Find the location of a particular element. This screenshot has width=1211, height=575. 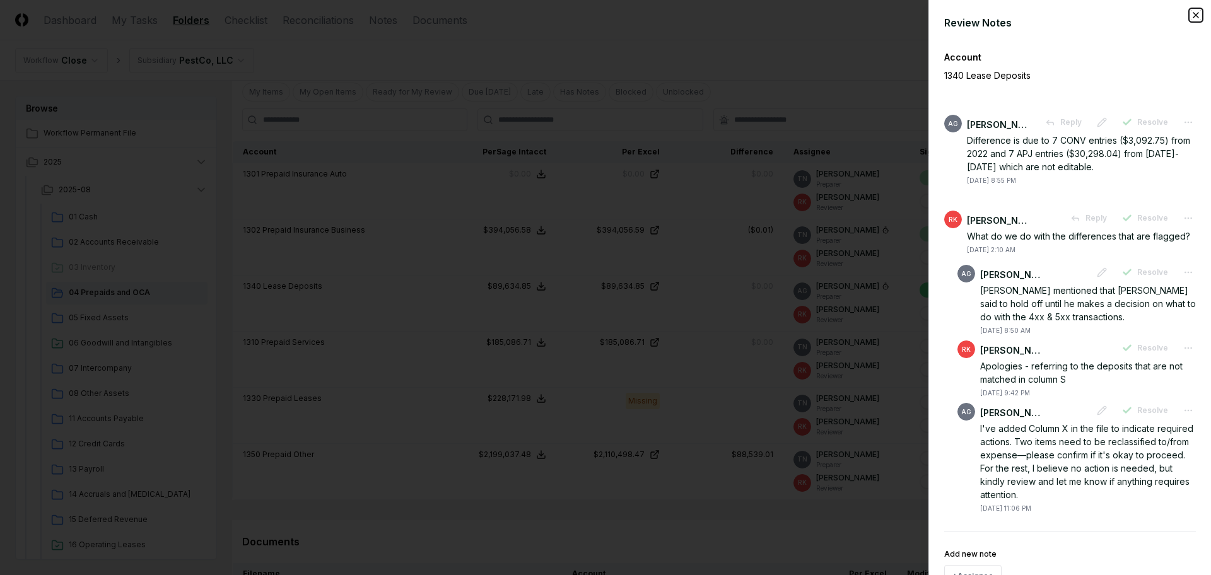

label: Add new note is located at coordinates (970, 554).